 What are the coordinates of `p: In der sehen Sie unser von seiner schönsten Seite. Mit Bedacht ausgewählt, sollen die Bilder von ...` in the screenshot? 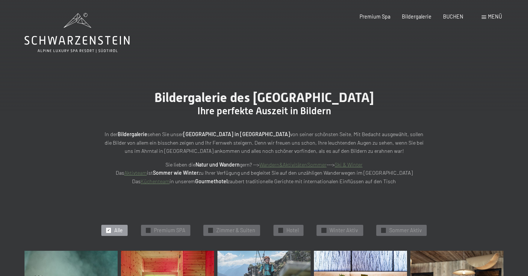 It's located at (264, 143).